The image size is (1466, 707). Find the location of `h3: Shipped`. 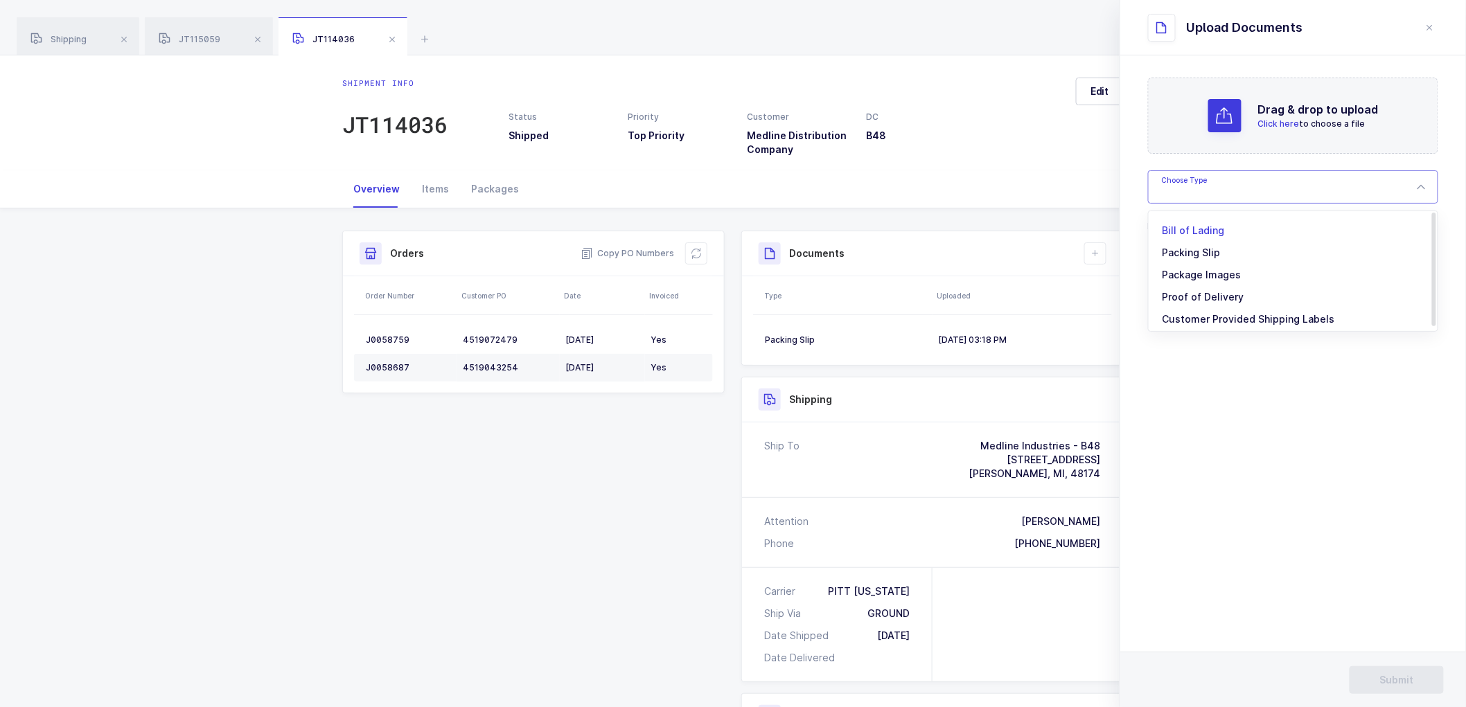

h3: Shipped is located at coordinates (560, 136).